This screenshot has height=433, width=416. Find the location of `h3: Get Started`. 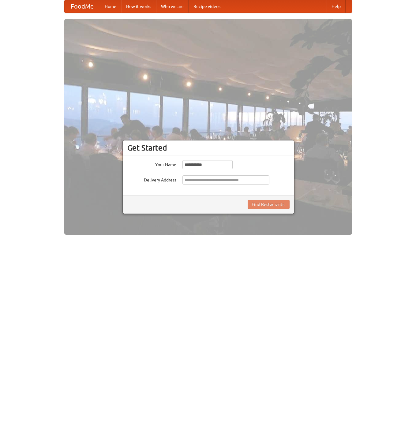

h3: Get Started is located at coordinates (208, 148).